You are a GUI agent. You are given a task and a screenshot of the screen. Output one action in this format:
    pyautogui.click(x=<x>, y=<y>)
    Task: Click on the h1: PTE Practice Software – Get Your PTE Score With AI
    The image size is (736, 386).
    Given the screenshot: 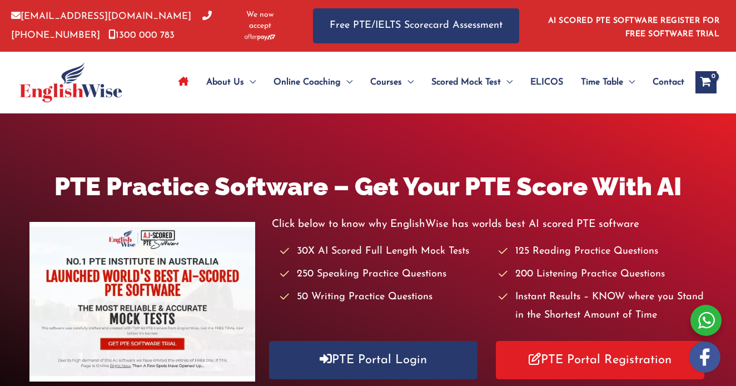 What is the action you would take?
    pyautogui.click(x=368, y=186)
    